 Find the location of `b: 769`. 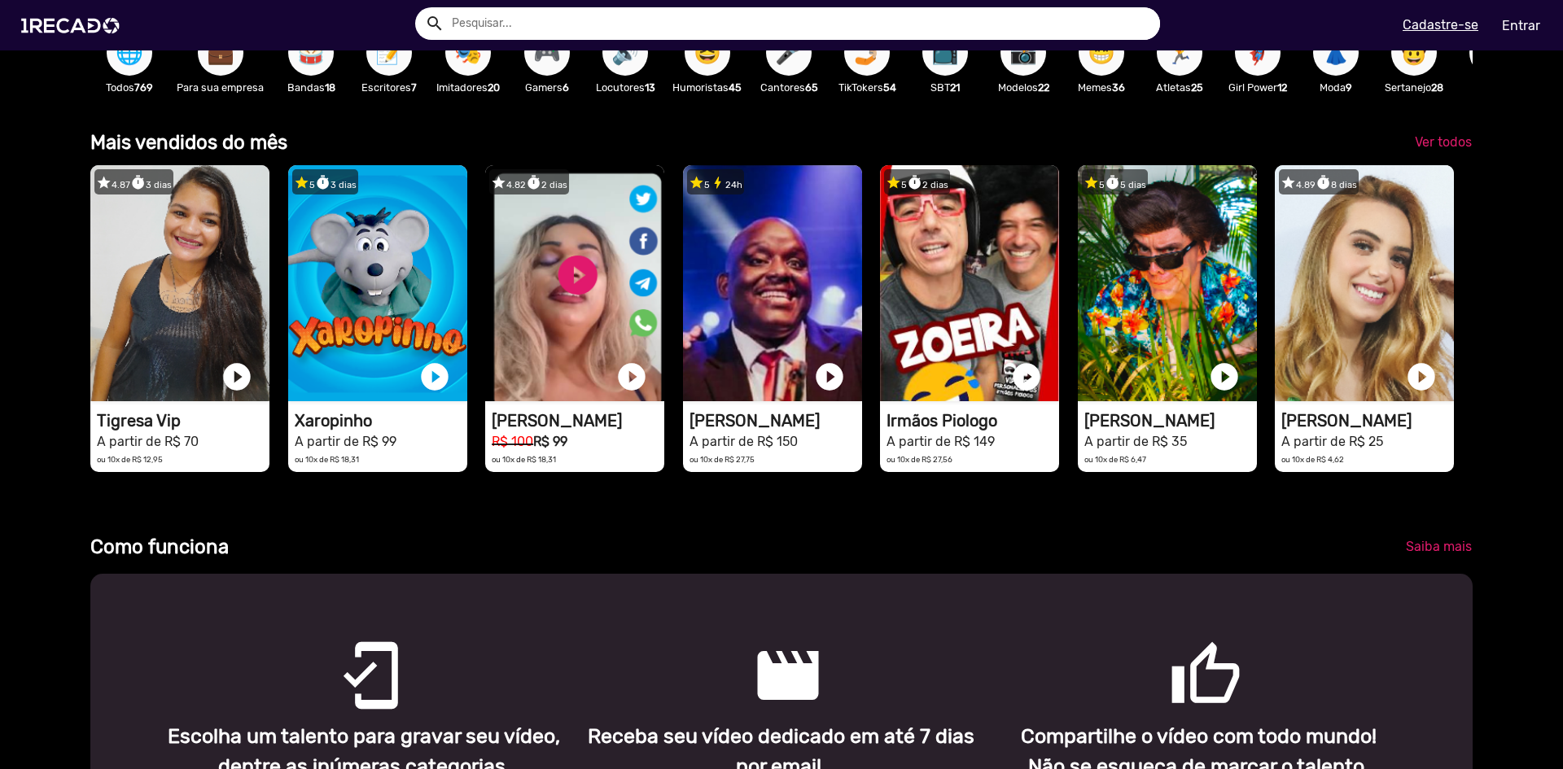

b: 769 is located at coordinates (143, 87).